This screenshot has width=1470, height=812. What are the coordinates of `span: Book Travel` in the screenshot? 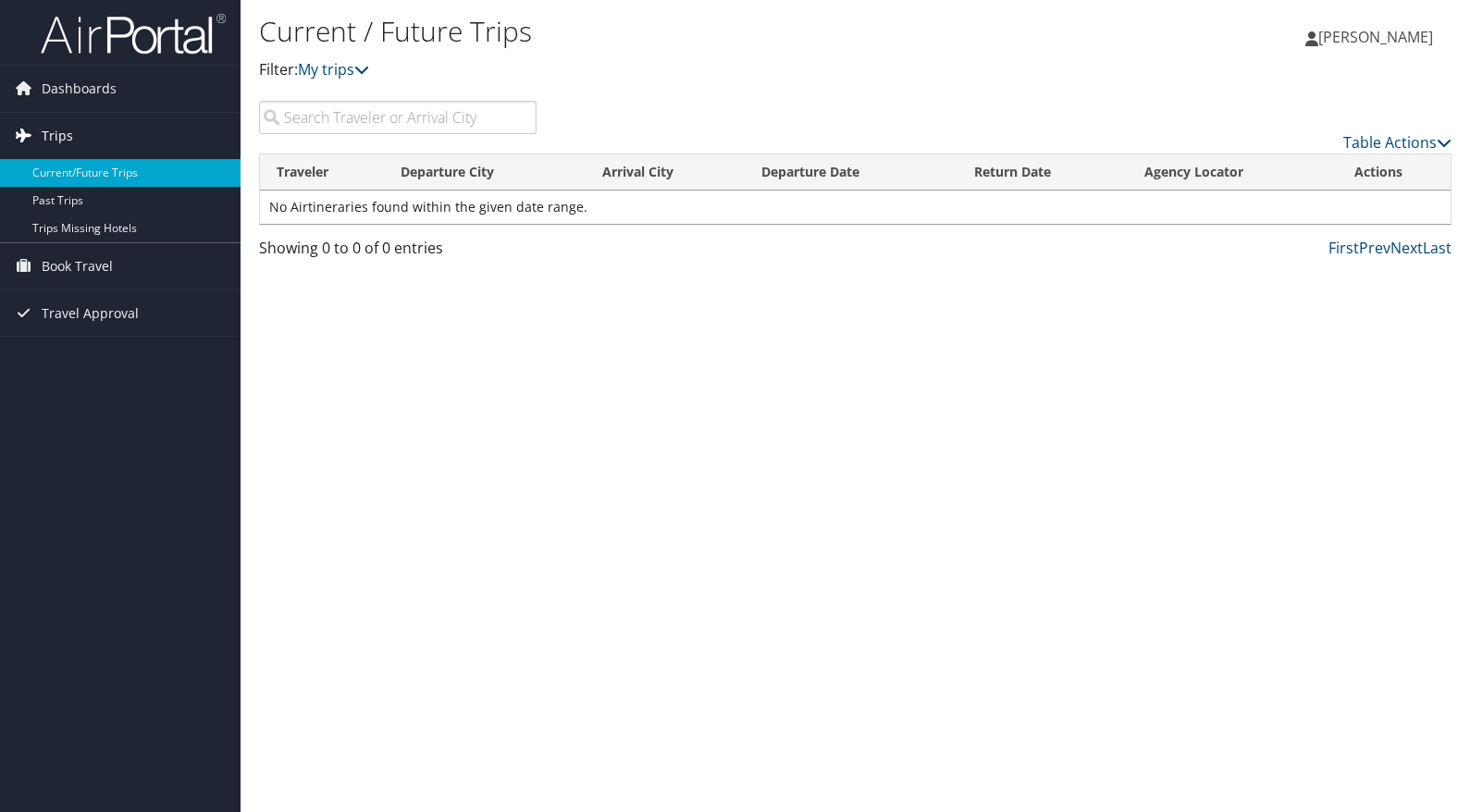 It's located at (77, 266).